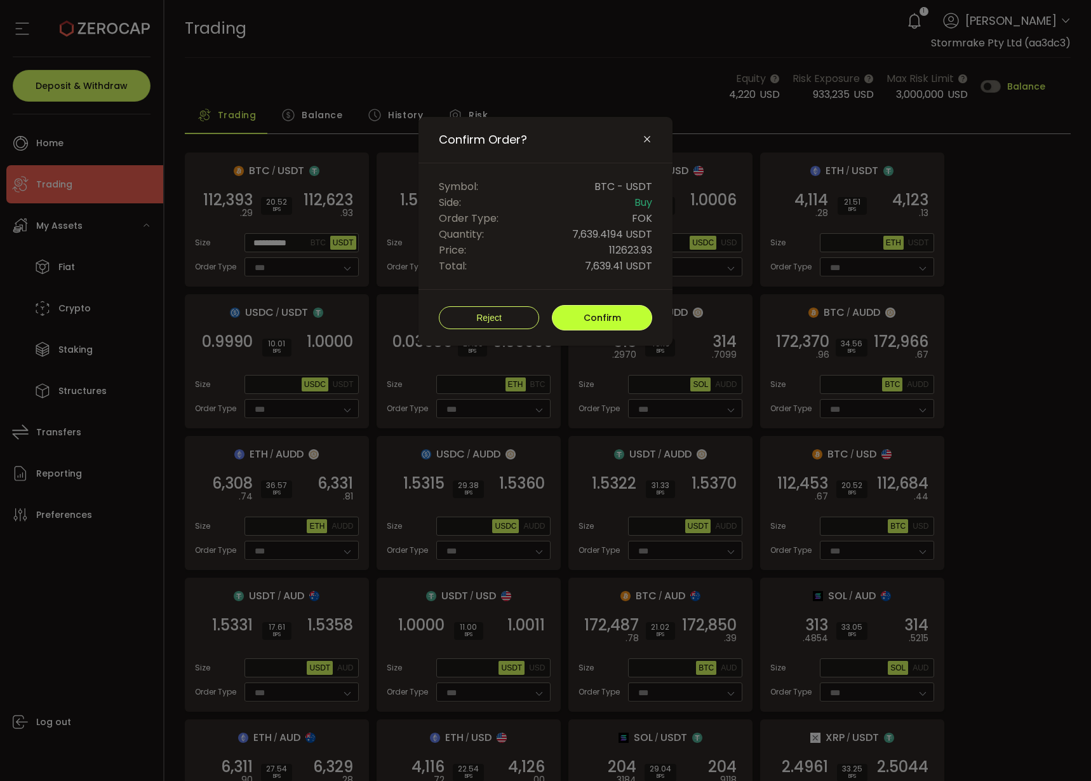 This screenshot has height=781, width=1091. I want to click on span: Confirm Order?, so click(483, 140).